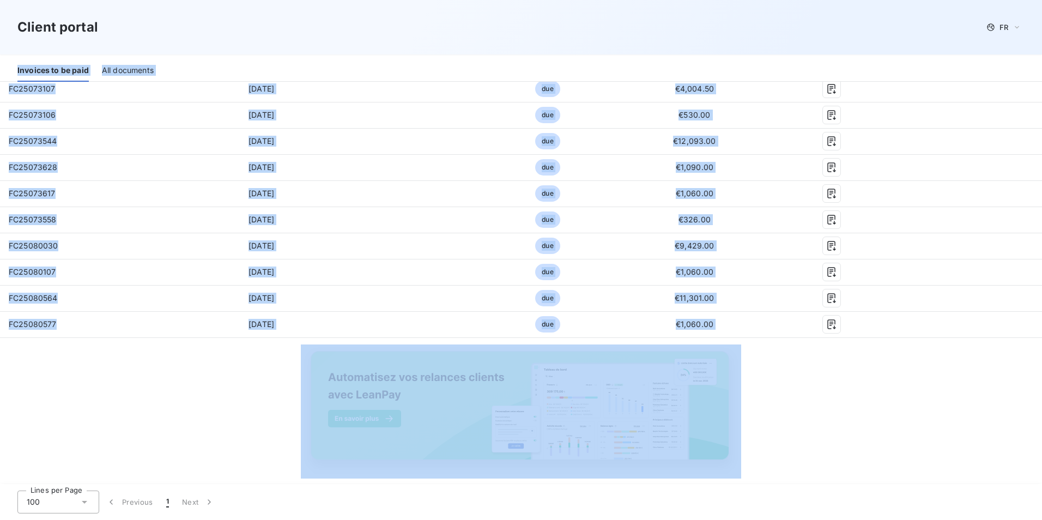 The height and width of the screenshot is (520, 1042). What do you see at coordinates (695, 167) in the screenshot?
I see `span: €1,090.00` at bounding box center [695, 167].